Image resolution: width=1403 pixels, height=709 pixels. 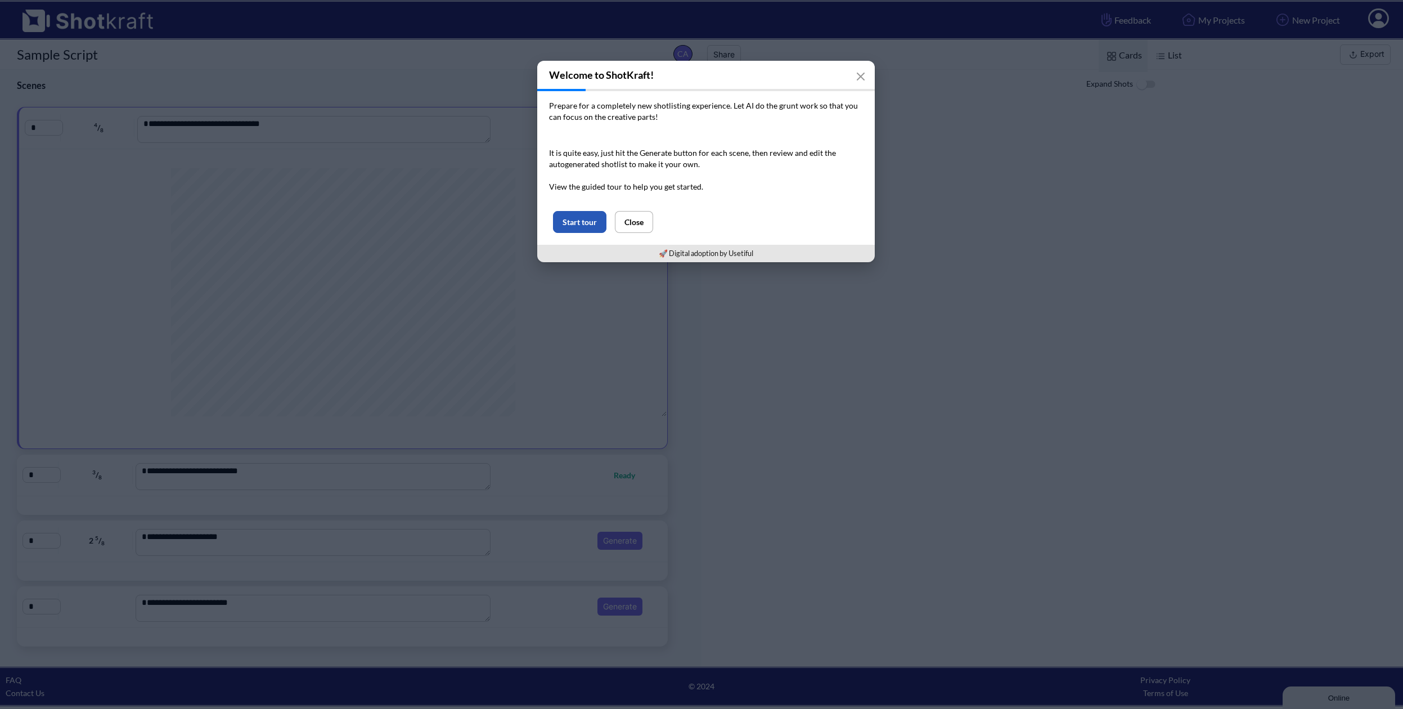 I want to click on button: Start tour, so click(x=579, y=222).